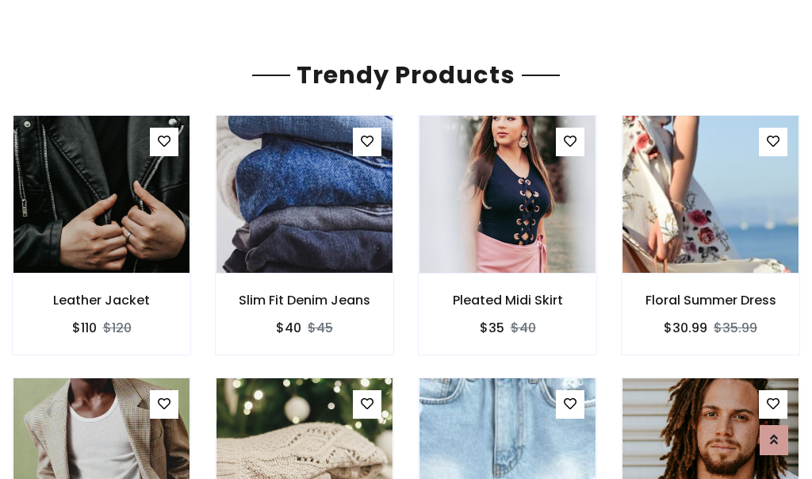 This screenshot has height=479, width=812. What do you see at coordinates (735, 328) in the screenshot?
I see `del: $35.99` at bounding box center [735, 328].